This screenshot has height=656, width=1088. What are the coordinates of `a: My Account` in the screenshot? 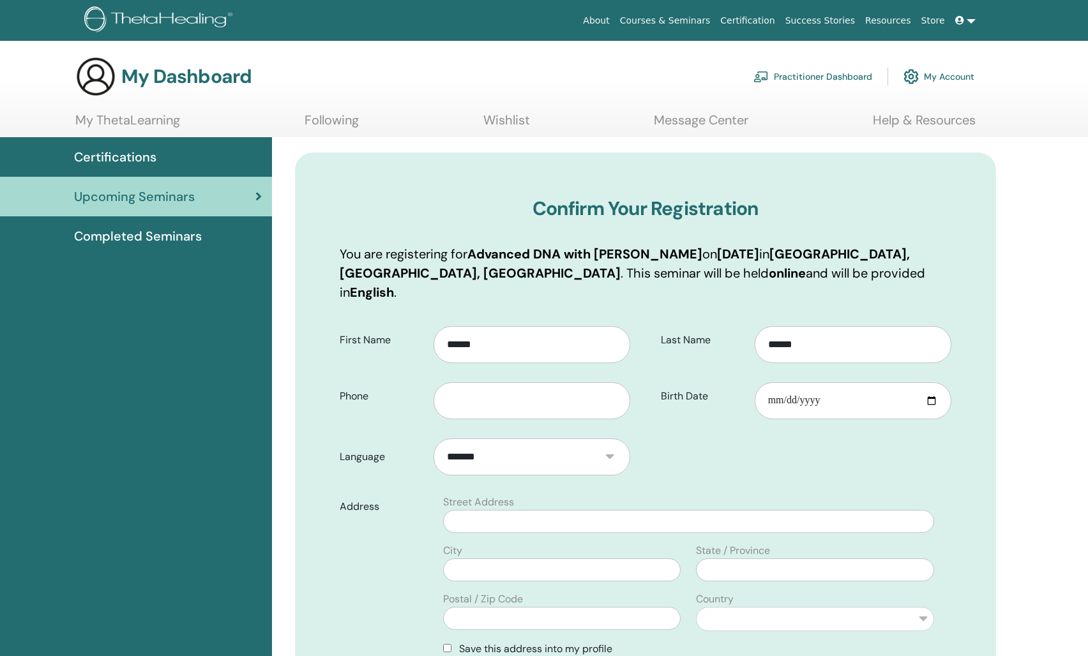 It's located at (939, 77).